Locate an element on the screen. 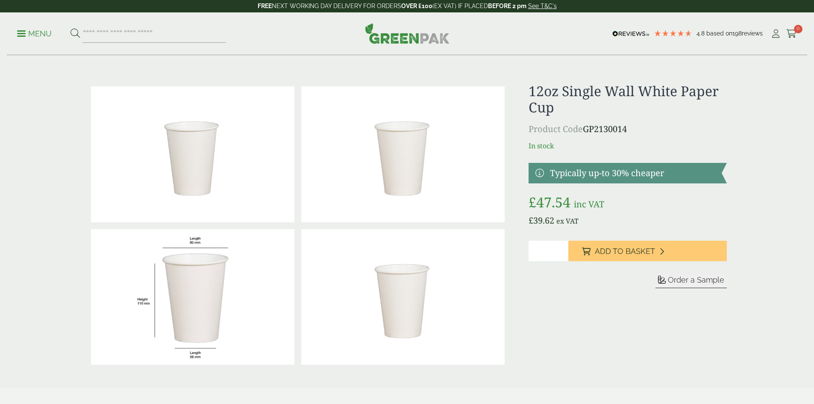 The width and height of the screenshot is (814, 404). span: Product Code is located at coordinates (556, 129).